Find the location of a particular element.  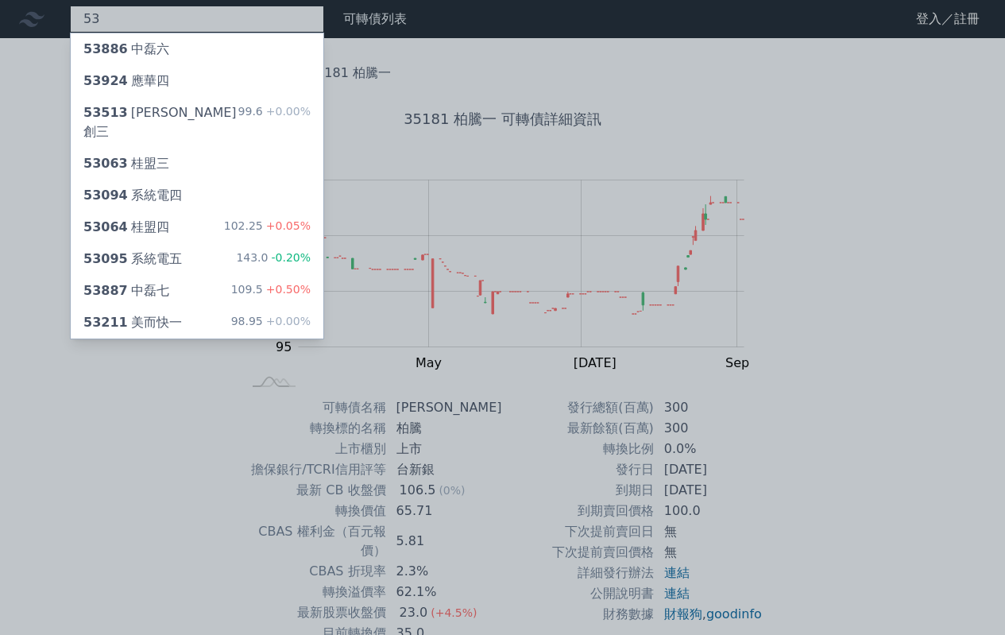

div: 桂盟三 is located at coordinates (126, 164).